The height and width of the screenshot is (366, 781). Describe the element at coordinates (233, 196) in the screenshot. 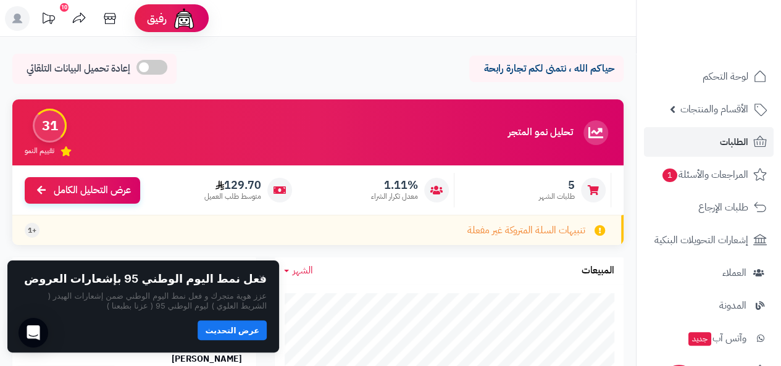

I see `span: متوسط طلب العميل` at that location.